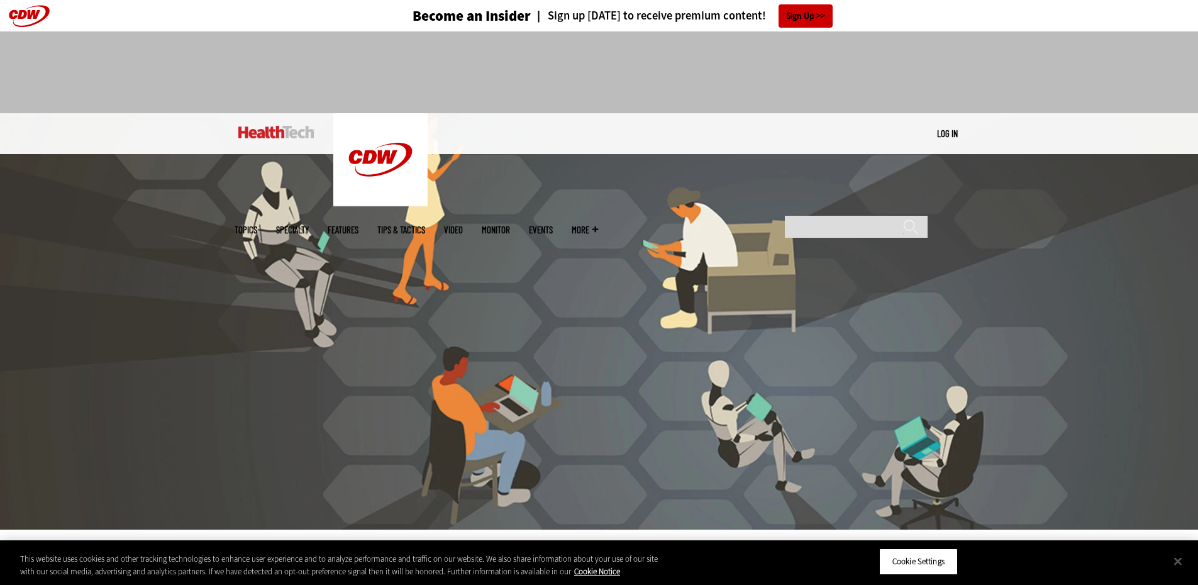 The image size is (1198, 585). What do you see at coordinates (453, 230) in the screenshot?
I see `a: Video` at bounding box center [453, 230].